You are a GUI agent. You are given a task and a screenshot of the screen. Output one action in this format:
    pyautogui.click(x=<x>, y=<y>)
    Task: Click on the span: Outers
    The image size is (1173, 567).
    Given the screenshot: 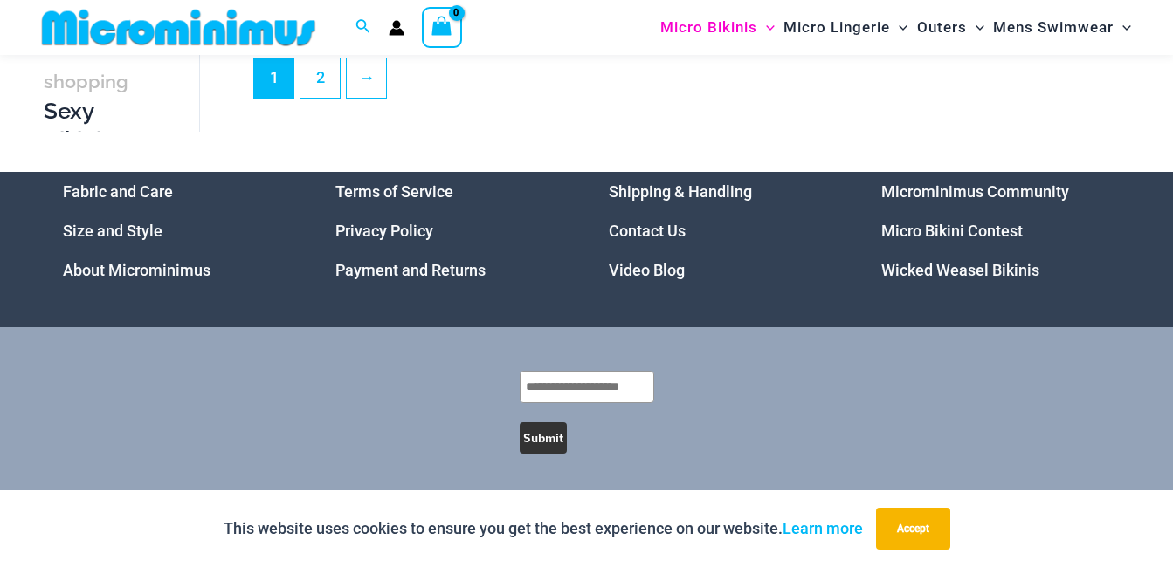 What is the action you would take?
    pyautogui.click(x=941, y=27)
    